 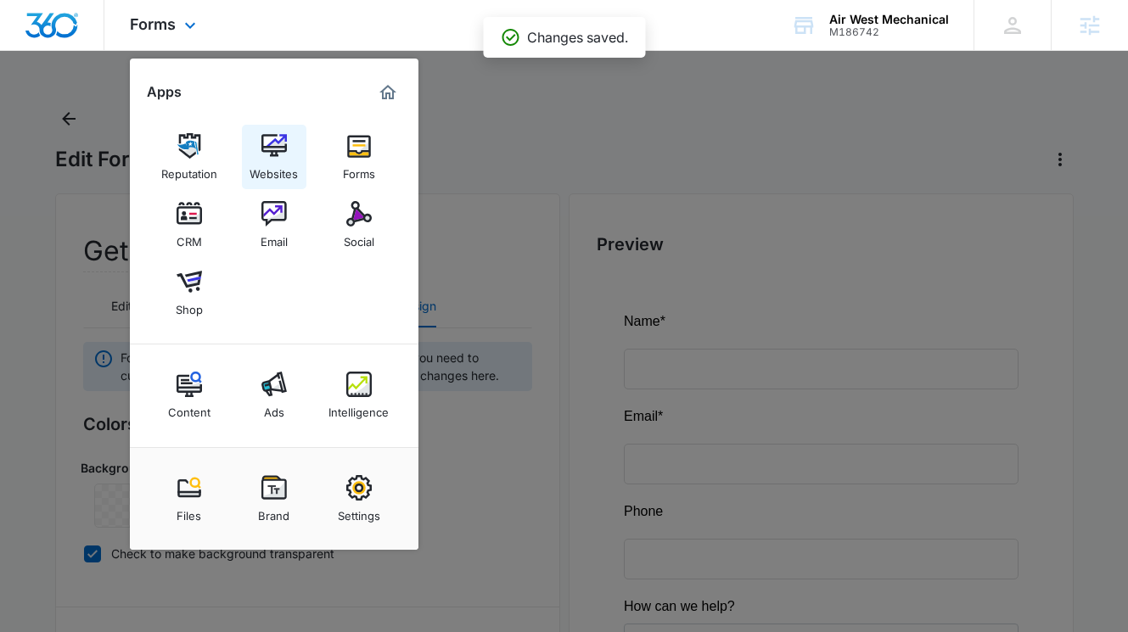 What do you see at coordinates (189, 293) in the screenshot?
I see `a: Shop` at bounding box center [189, 293].